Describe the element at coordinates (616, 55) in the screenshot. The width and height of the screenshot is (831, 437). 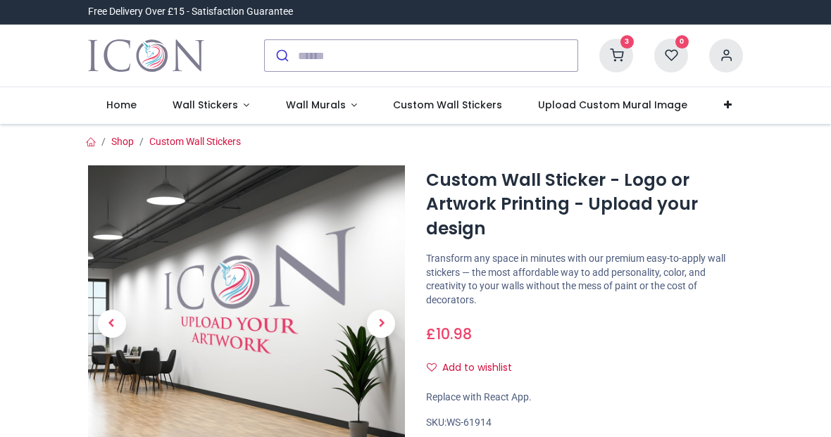
I see `a: 3` at that location.